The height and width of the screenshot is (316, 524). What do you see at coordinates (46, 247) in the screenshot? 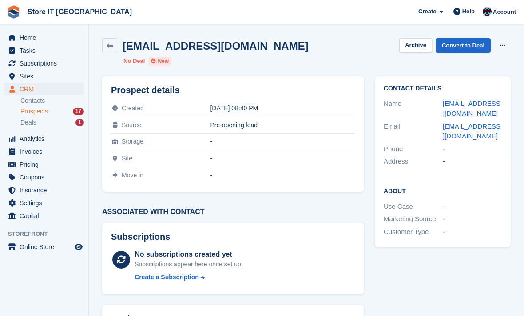
I see `span: Online Store` at bounding box center [46, 247].